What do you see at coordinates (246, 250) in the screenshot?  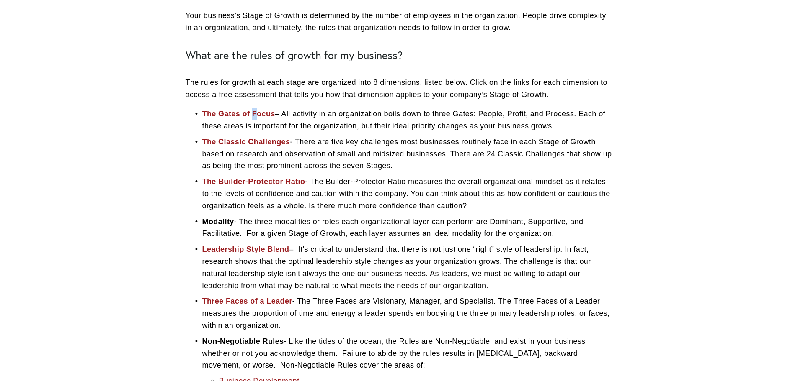 I see `a: Leadership Style Blend` at bounding box center [246, 250].